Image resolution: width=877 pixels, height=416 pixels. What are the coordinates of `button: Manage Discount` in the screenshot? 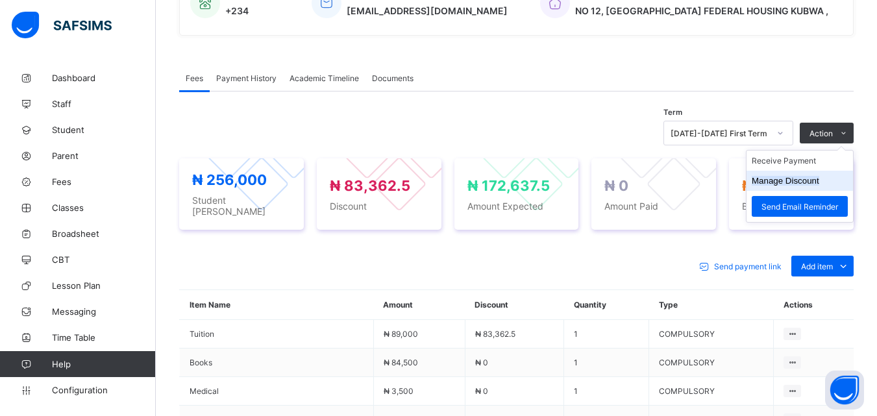 It's located at (785, 180).